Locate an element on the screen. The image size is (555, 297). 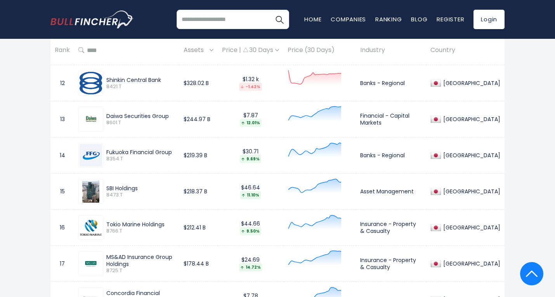
td: $212.41 B is located at coordinates (198, 228).